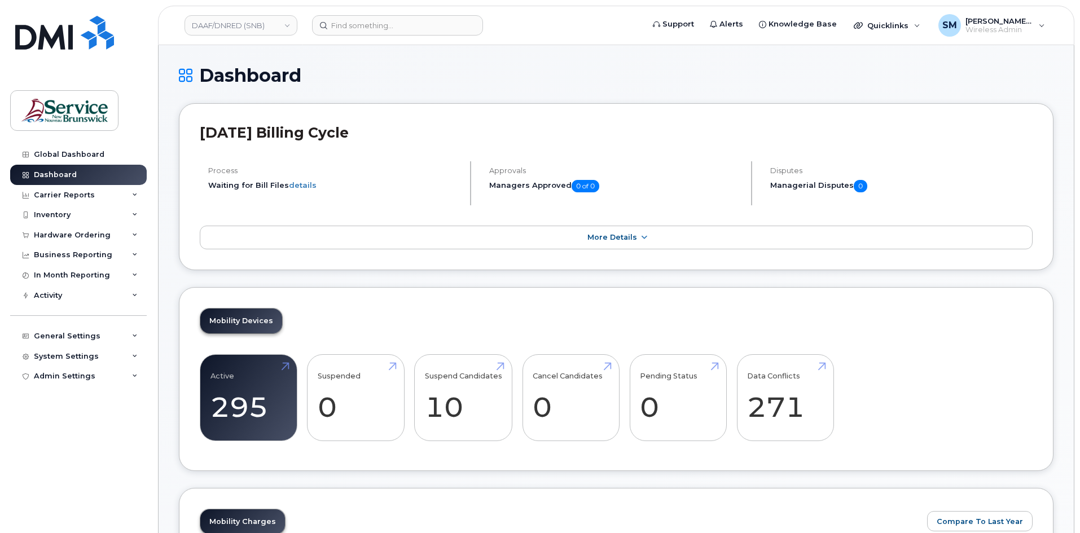 The height and width of the screenshot is (533, 1080). Describe the element at coordinates (248, 398) in the screenshot. I see `a: Active 295` at that location.